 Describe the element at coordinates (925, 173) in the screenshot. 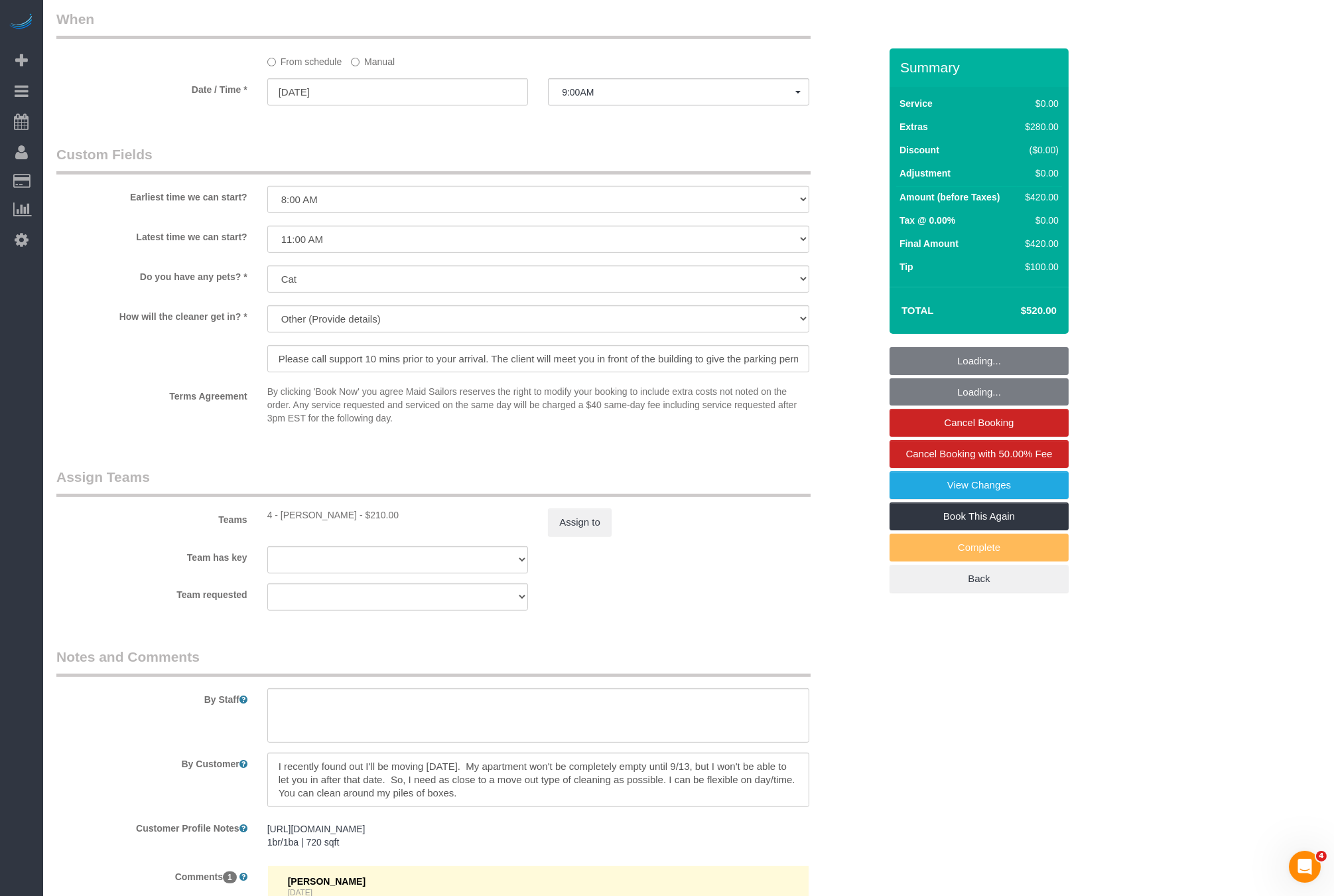

I see `label: Adjustment` at that location.